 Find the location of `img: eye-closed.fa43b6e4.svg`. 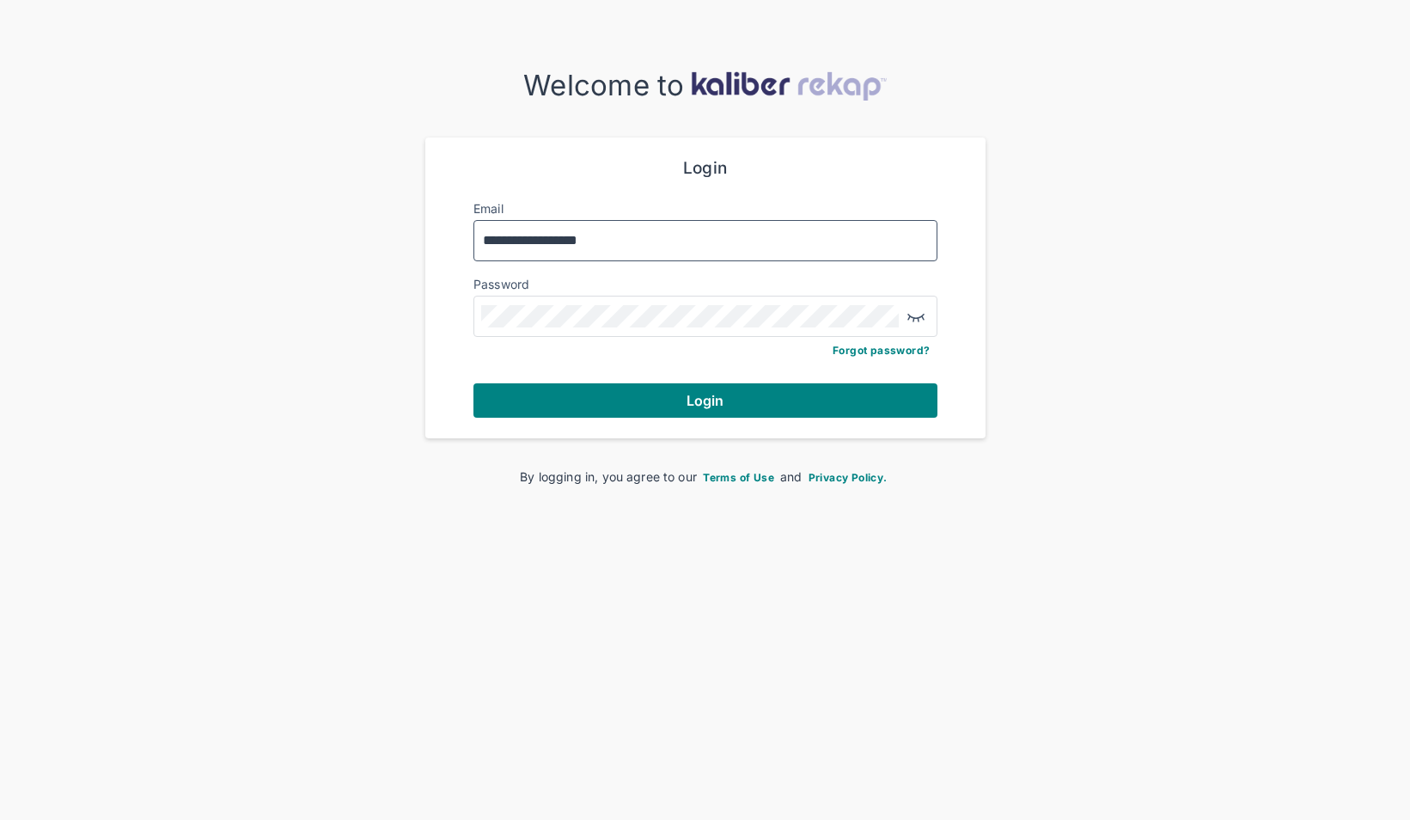

img: eye-closed.fa43b6e4.svg is located at coordinates (916, 316).